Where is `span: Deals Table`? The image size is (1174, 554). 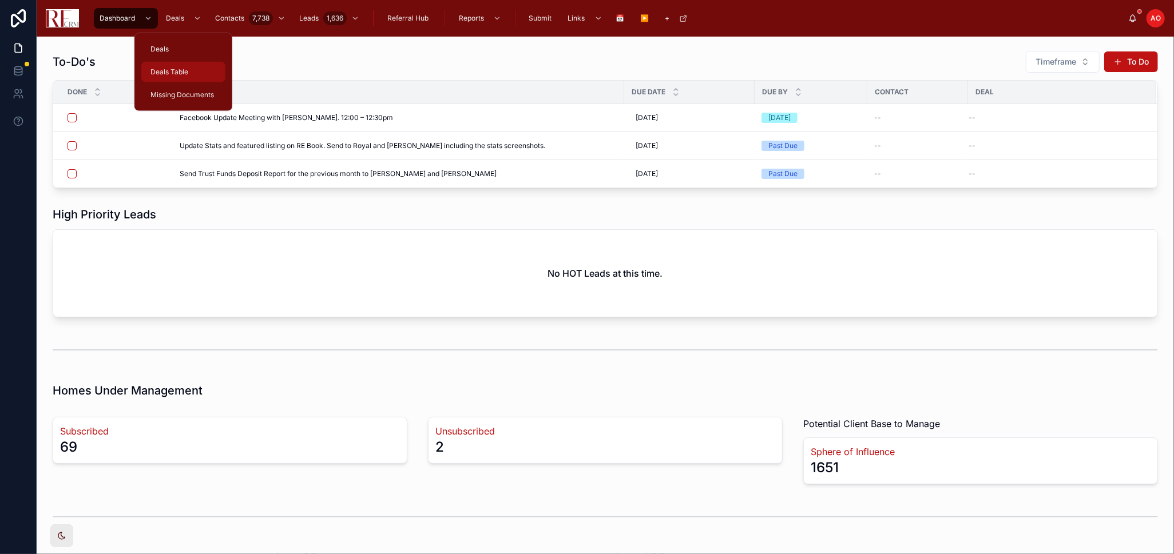 span: Deals Table is located at coordinates (169, 72).